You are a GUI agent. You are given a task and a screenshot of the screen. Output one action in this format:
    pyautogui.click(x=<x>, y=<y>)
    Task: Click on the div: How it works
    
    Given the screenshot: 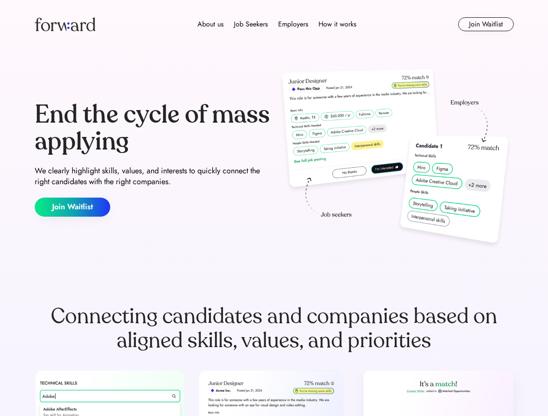 What is the action you would take?
    pyautogui.click(x=337, y=24)
    